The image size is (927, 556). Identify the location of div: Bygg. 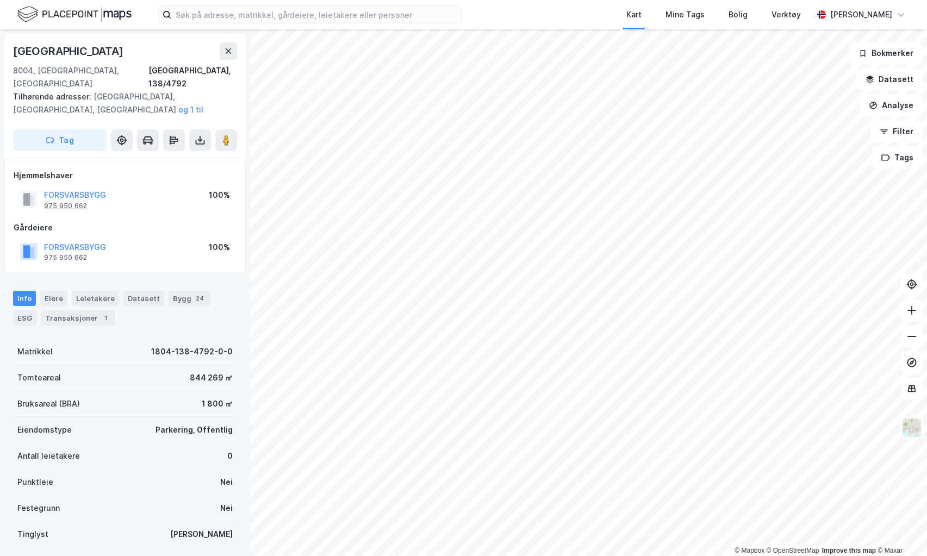
(189, 298).